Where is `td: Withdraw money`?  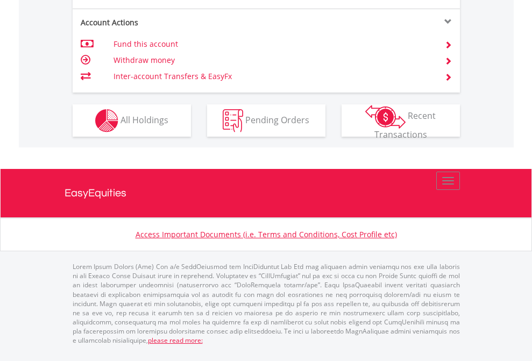
td: Withdraw money is located at coordinates (272, 60).